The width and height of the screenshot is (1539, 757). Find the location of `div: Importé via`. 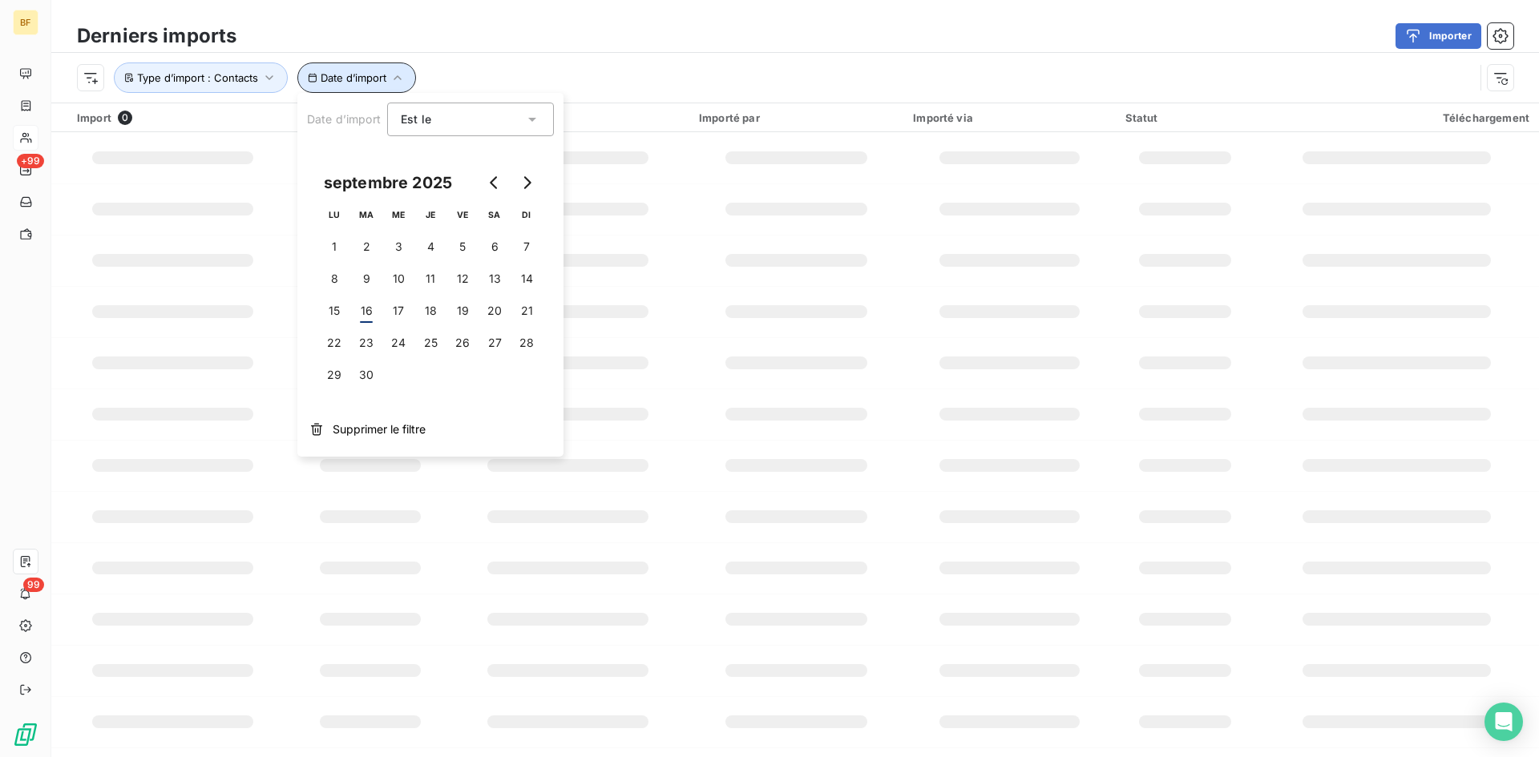

div: Importé via is located at coordinates (1009, 118).